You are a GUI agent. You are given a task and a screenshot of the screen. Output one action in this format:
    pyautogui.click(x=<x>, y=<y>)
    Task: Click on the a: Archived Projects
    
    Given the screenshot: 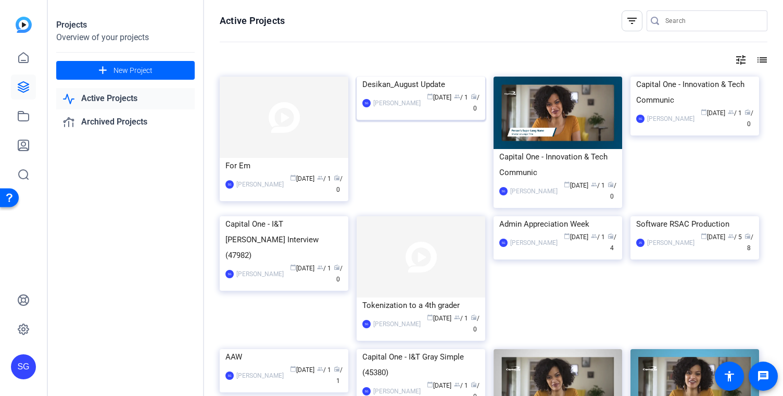 What is the action you would take?
    pyautogui.click(x=125, y=122)
    